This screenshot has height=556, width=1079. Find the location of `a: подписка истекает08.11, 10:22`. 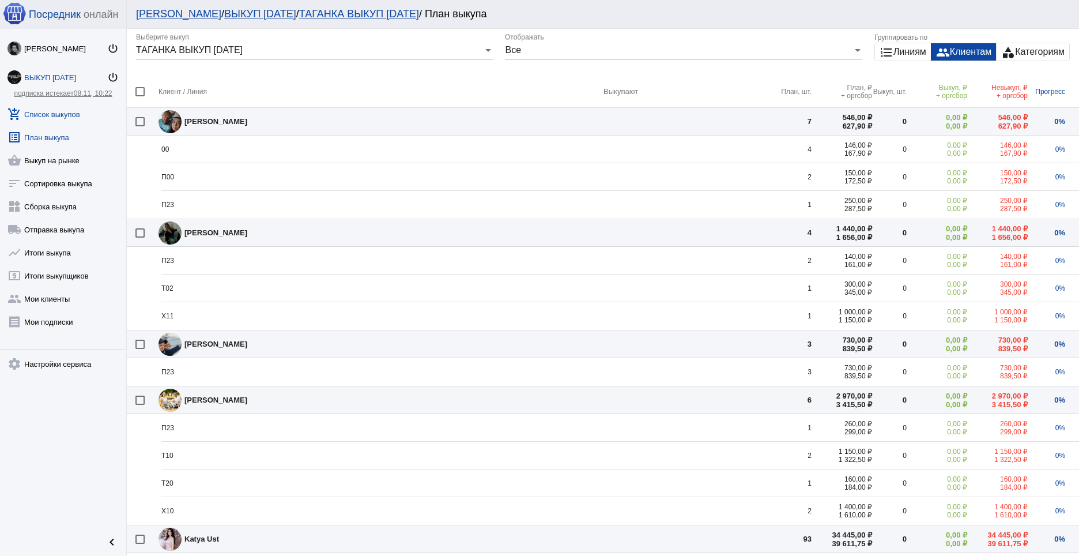

a: подписка истекает08.11, 10:22 is located at coordinates (63, 93).